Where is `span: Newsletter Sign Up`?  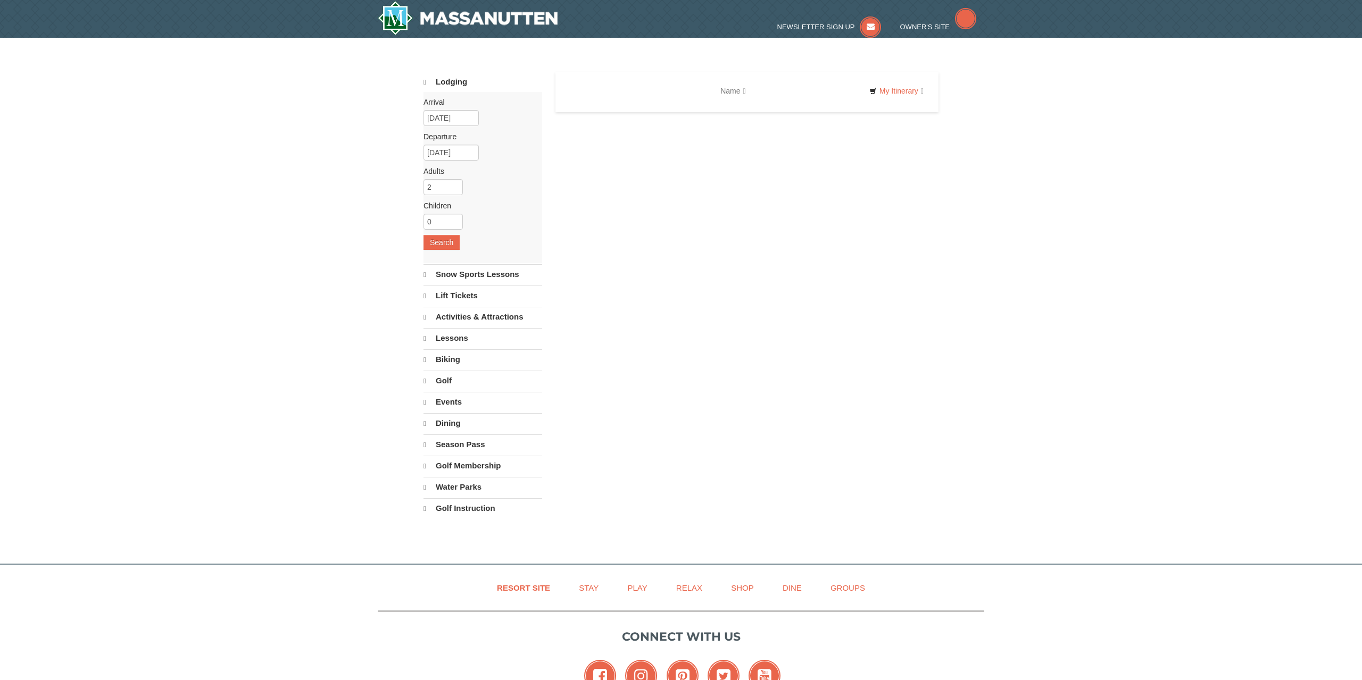 span: Newsletter Sign Up is located at coordinates (816, 27).